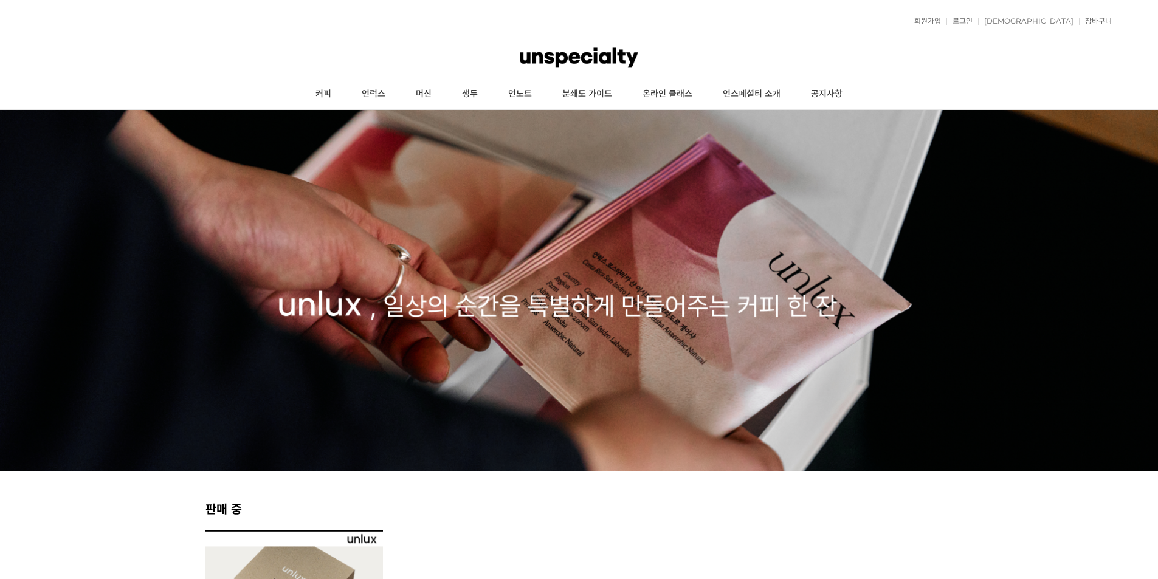 This screenshot has height=579, width=1158. I want to click on img: 언스페셜티 몰, so click(579, 58).